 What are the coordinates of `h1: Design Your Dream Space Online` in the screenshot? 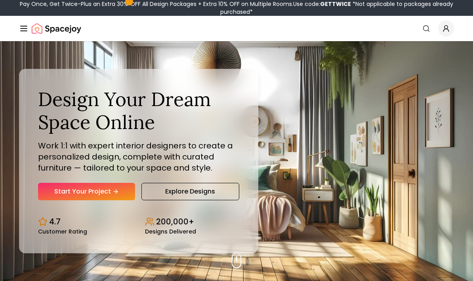 It's located at (139, 110).